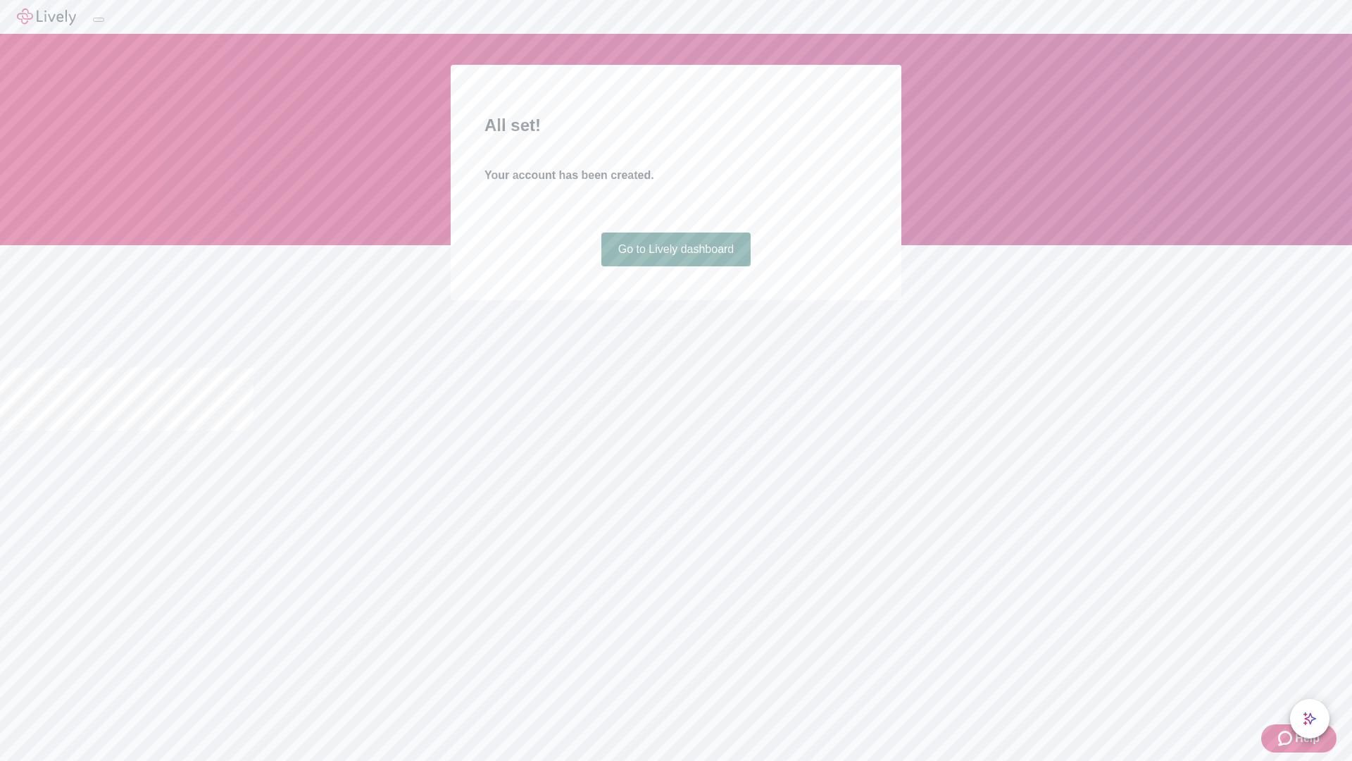  What do you see at coordinates (676, 249) in the screenshot?
I see `a: Go to Lively dashboard` at bounding box center [676, 249].